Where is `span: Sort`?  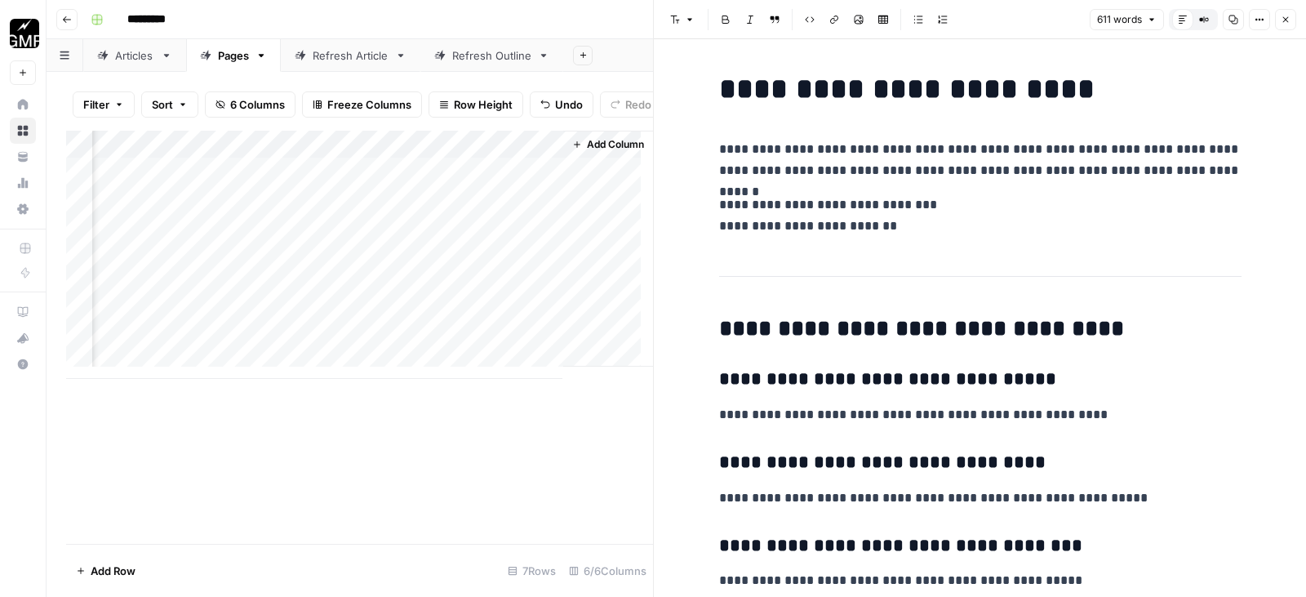
span: Sort is located at coordinates (162, 104).